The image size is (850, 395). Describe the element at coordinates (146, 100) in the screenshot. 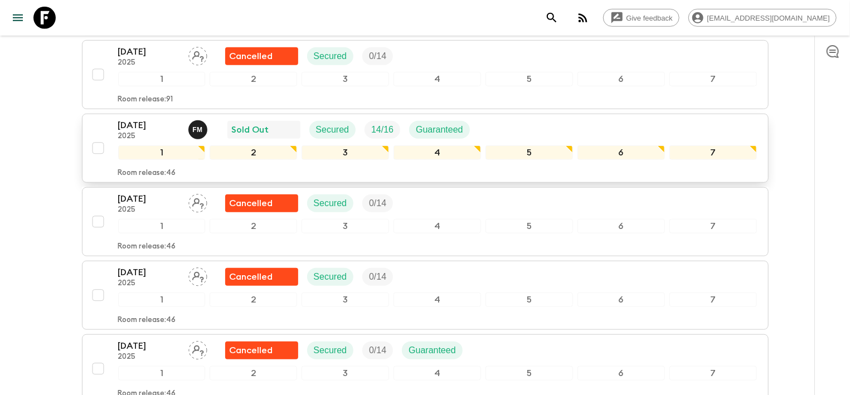

I see `p: Room release: 91` at that location.